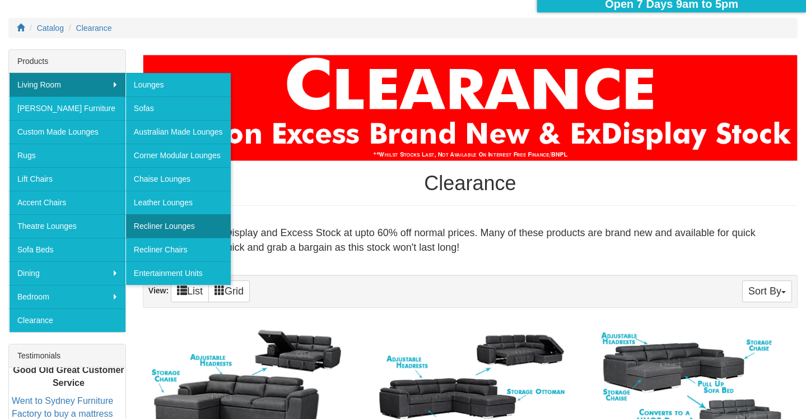  Describe the element at coordinates (470, 240) in the screenshot. I see `div: We are clearing Display and Excess Stock at upto 60% off normal prices. Many of these products ar...` at that location.